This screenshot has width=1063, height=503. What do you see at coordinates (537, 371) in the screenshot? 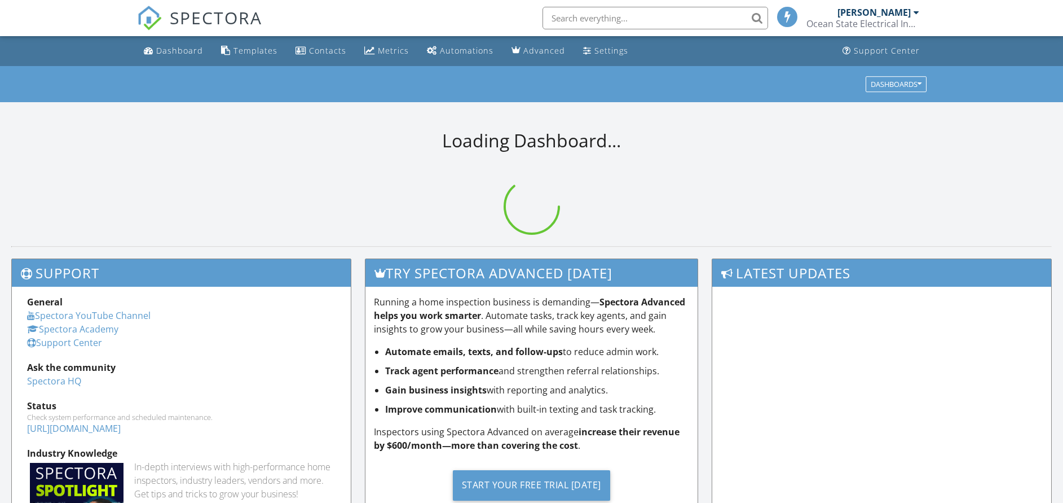
I see `li: and strengthen referral relationships.` at bounding box center [537, 371].